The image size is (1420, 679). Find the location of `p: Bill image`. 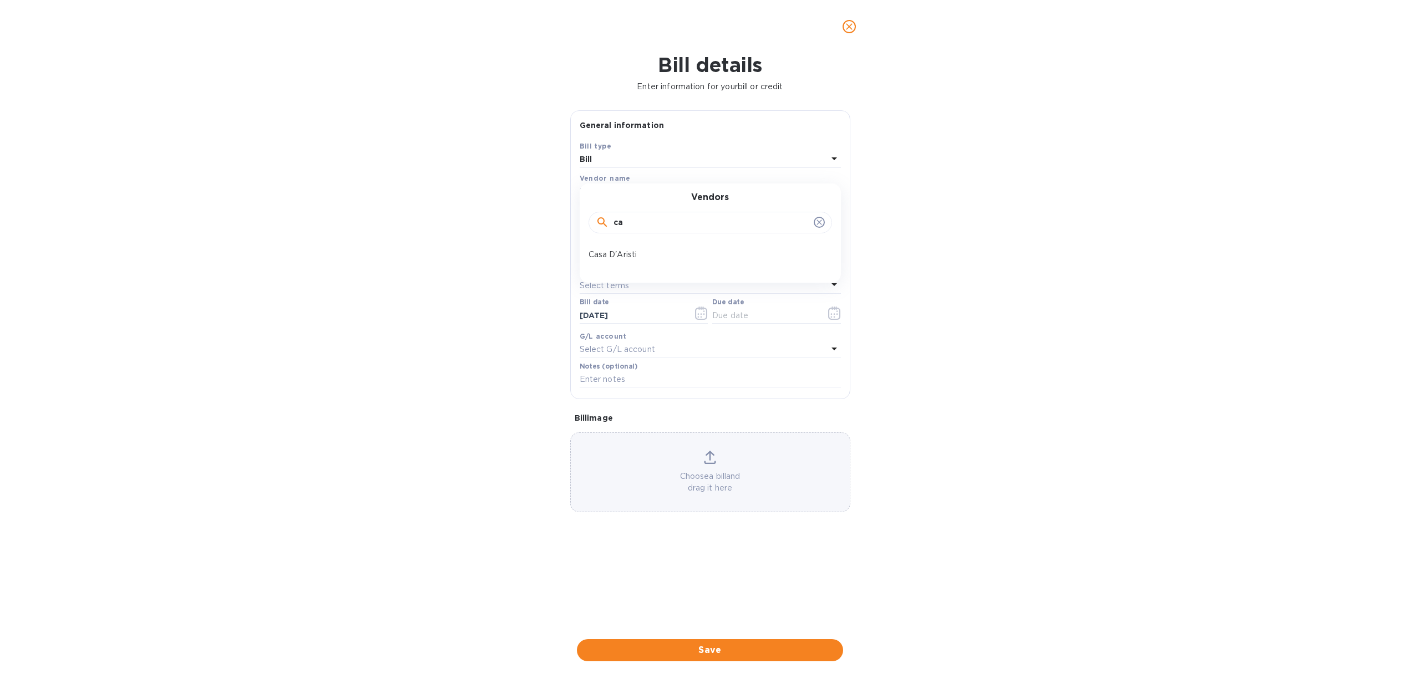

p: Bill image is located at coordinates (710, 418).